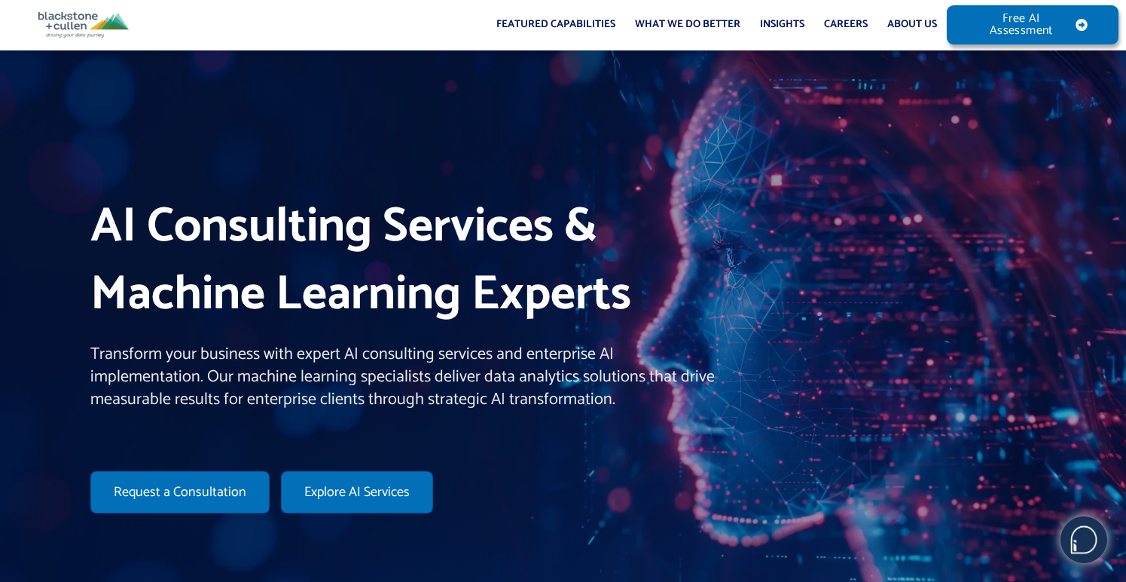 The height and width of the screenshot is (582, 1126). Describe the element at coordinates (180, 492) in the screenshot. I see `a: Request a Consultation` at that location.